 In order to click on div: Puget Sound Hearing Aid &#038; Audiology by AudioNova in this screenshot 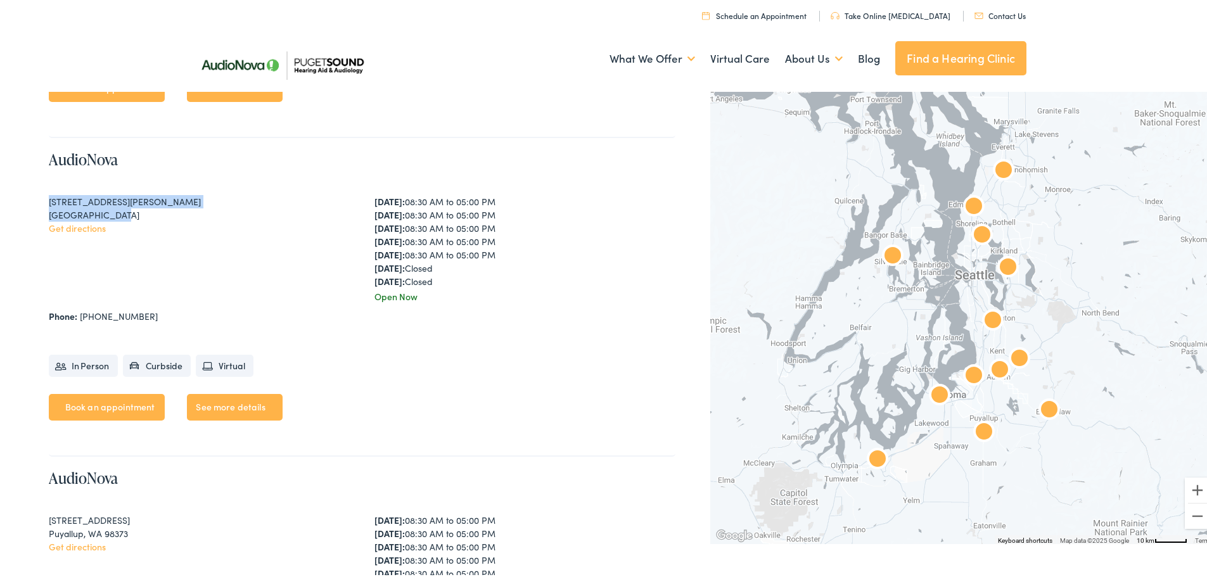, I will do `click(1003, 169)`.